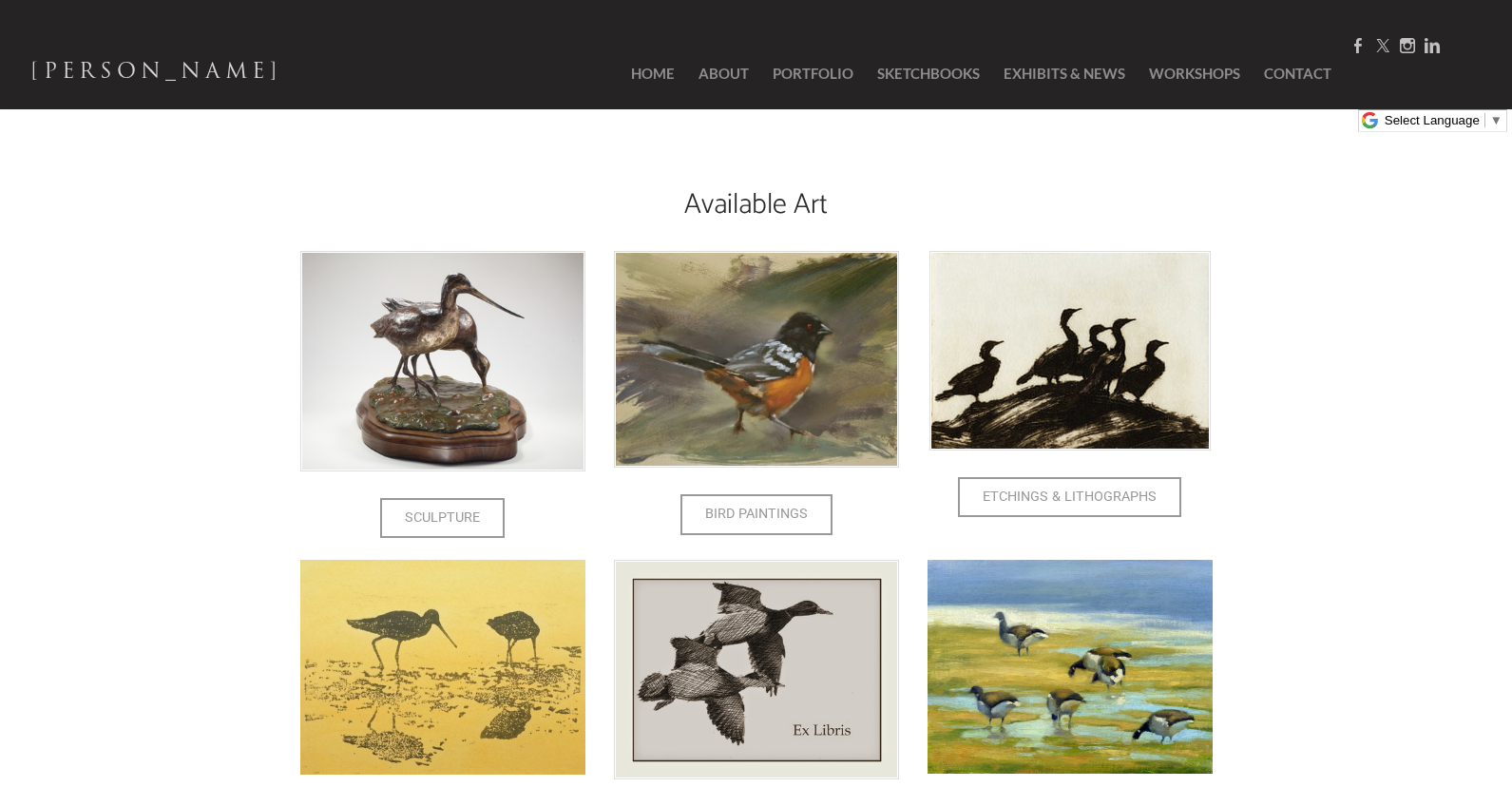 The image size is (1512, 787). Describe the element at coordinates (929, 73) in the screenshot. I see `a: SketchBooks` at that location.